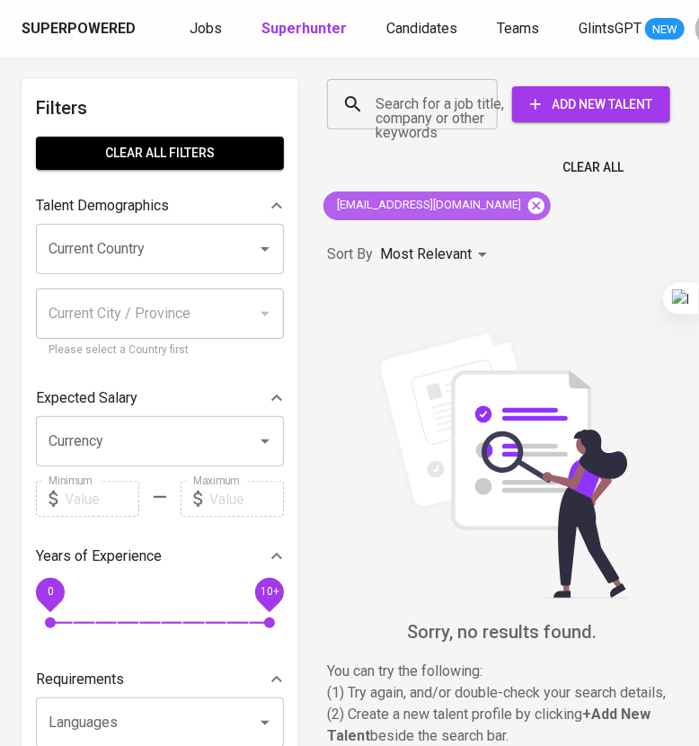 The image size is (699, 746). What do you see at coordinates (610, 28) in the screenshot?
I see `span: GlintsGPT` at bounding box center [610, 28].